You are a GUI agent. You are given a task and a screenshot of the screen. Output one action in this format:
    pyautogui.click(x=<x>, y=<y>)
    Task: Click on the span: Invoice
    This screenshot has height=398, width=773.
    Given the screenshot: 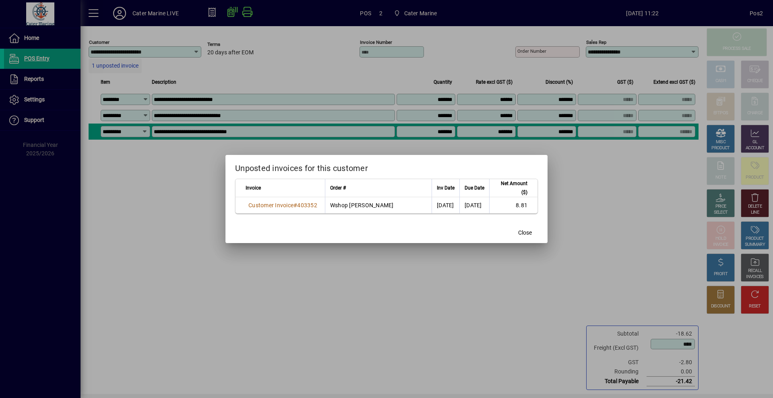 What is the action you would take?
    pyautogui.click(x=253, y=188)
    